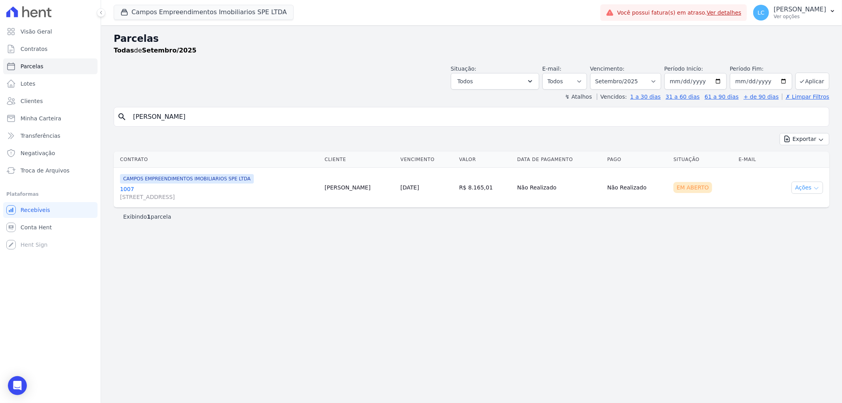 This screenshot has height=403, width=842. I want to click on b: 1, so click(149, 217).